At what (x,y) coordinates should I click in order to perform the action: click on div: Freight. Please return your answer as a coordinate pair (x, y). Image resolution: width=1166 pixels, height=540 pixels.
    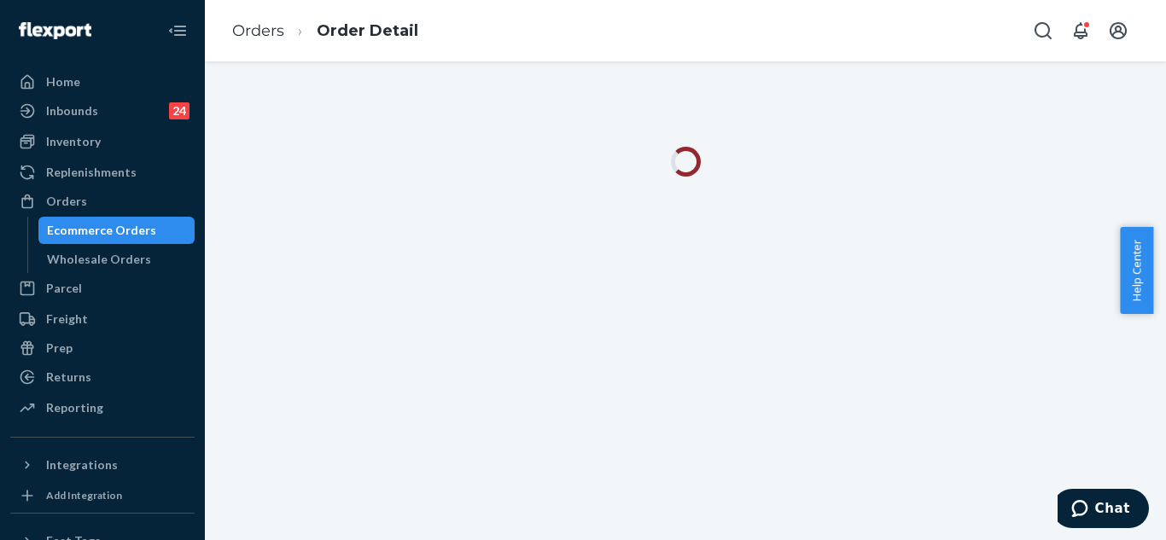
    Looking at the image, I should click on (67, 319).